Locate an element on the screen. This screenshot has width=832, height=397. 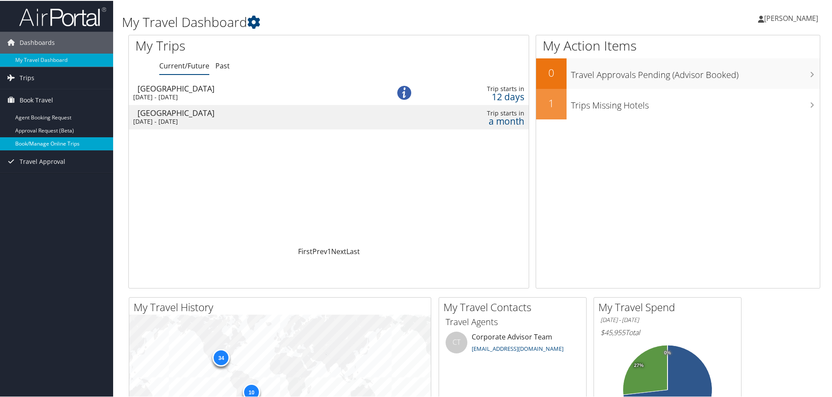
h3: Travel Approvals Pending (Advisor Booked) is located at coordinates (696, 72).